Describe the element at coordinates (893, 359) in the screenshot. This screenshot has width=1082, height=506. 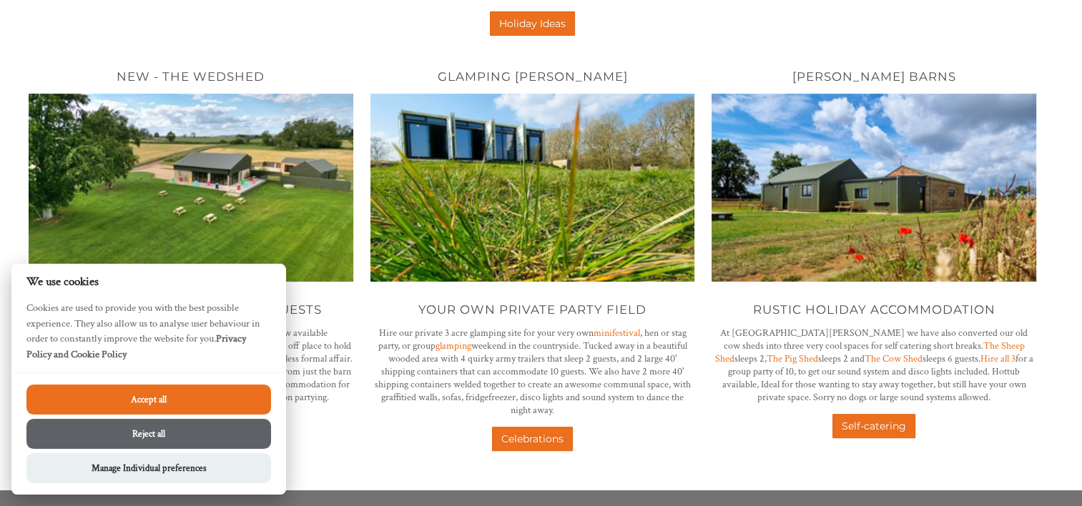
I see `a: The Cow Shed` at that location.